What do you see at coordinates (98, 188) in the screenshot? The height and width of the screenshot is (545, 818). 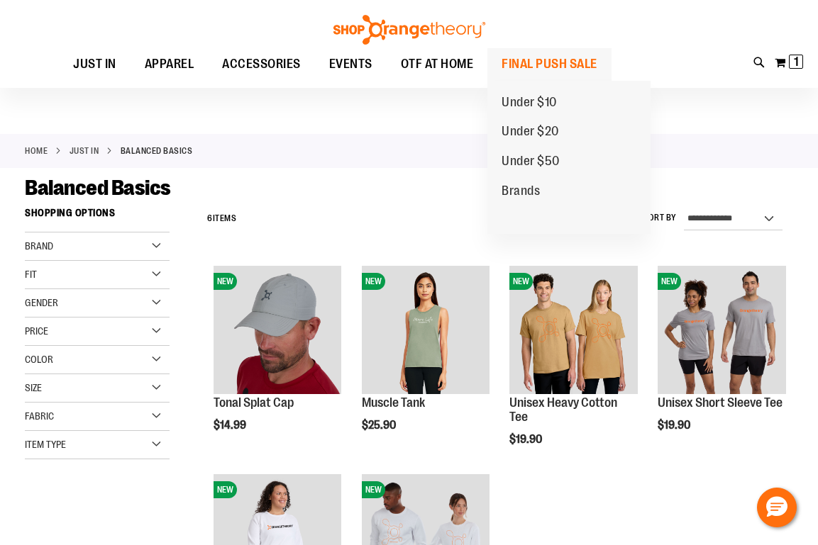 I see `span: Balanced Basics` at bounding box center [98, 188].